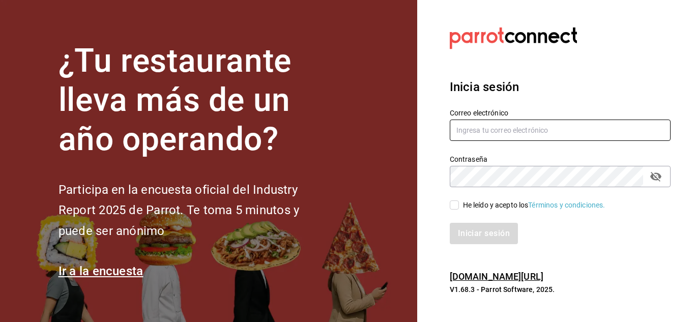  Describe the element at coordinates (566, 205) in the screenshot. I see `a: Términos y condiciones.` at that location.